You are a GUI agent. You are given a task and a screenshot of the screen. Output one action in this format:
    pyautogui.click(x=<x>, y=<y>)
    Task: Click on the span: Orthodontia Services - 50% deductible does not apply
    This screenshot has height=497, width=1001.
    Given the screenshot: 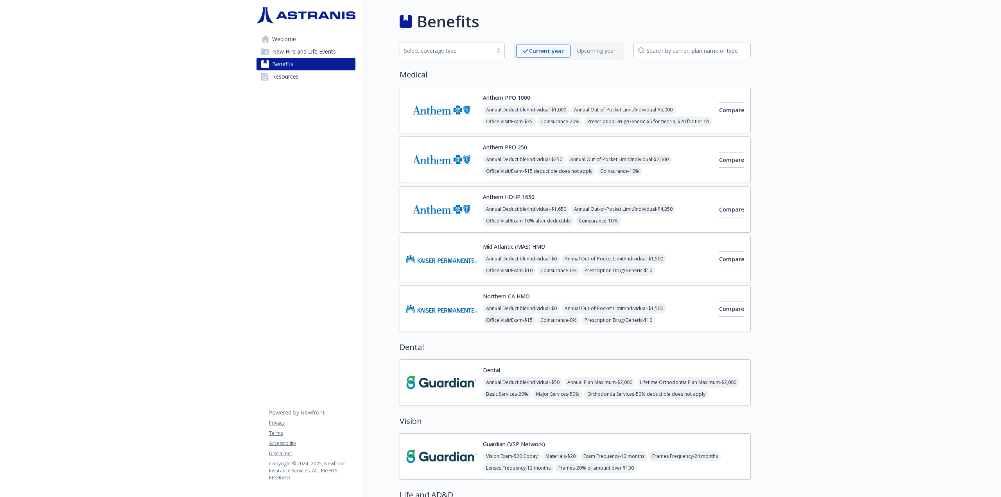 What is the action you would take?
    pyautogui.click(x=646, y=394)
    